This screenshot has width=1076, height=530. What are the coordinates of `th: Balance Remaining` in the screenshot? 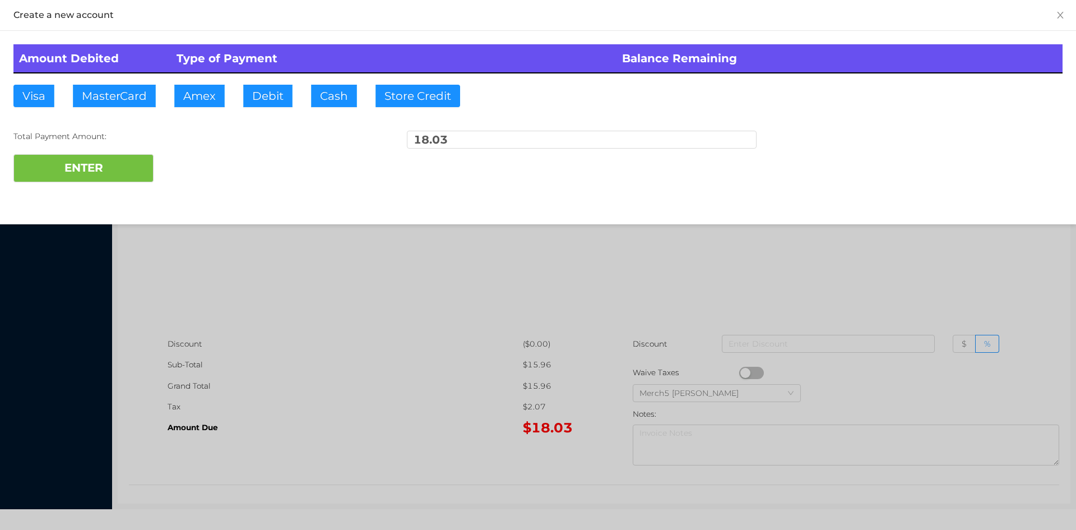 It's located at (839, 58).